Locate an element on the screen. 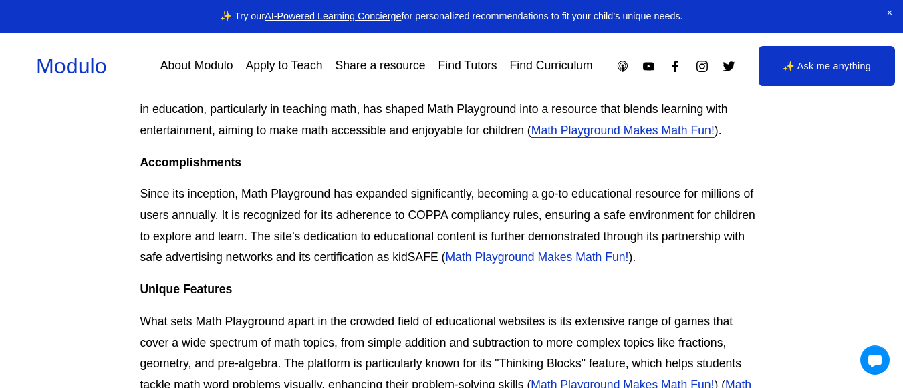  a: Share a resource is located at coordinates (380, 66).